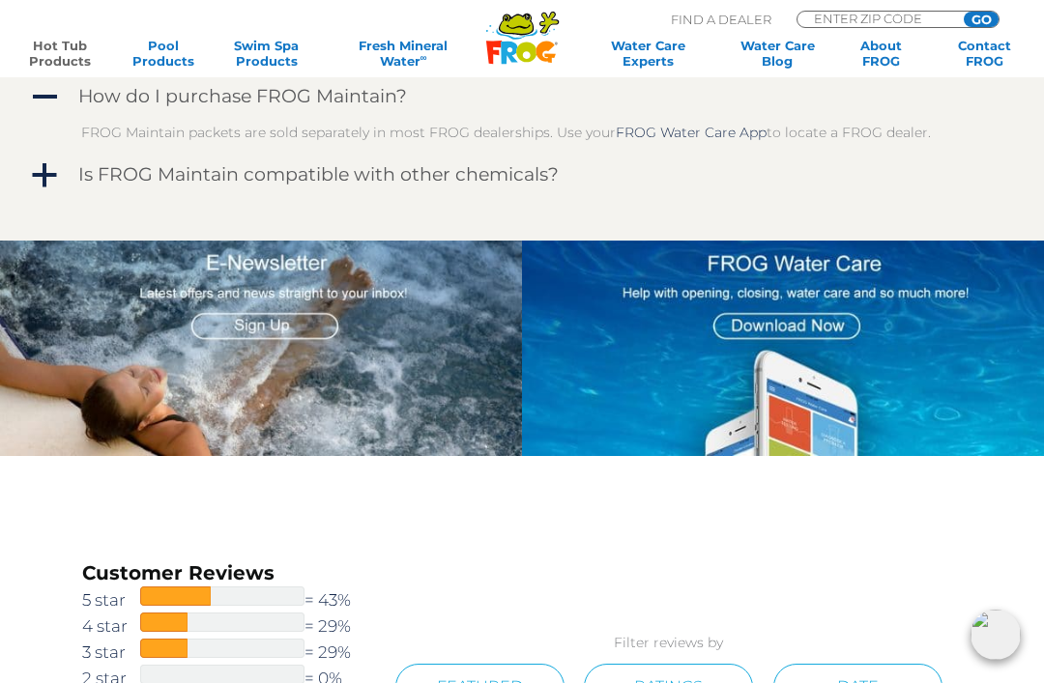 Image resolution: width=1044 pixels, height=683 pixels. I want to click on img: openIcon, so click(995, 635).